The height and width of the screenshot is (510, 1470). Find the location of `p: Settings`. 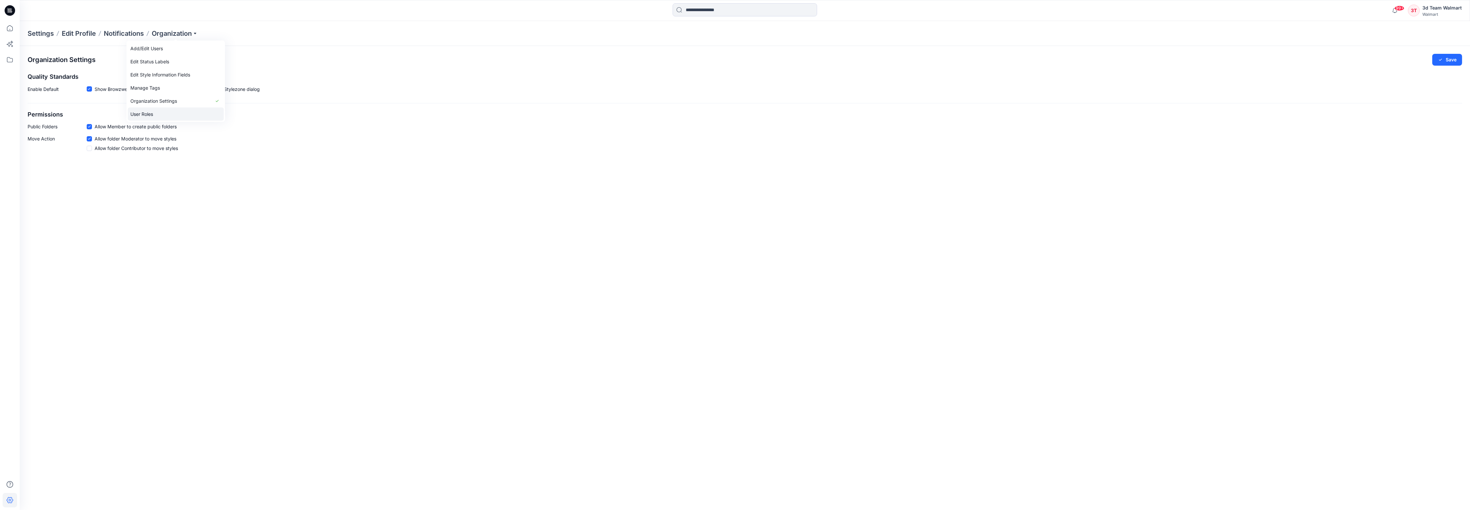

p: Settings is located at coordinates (41, 34).